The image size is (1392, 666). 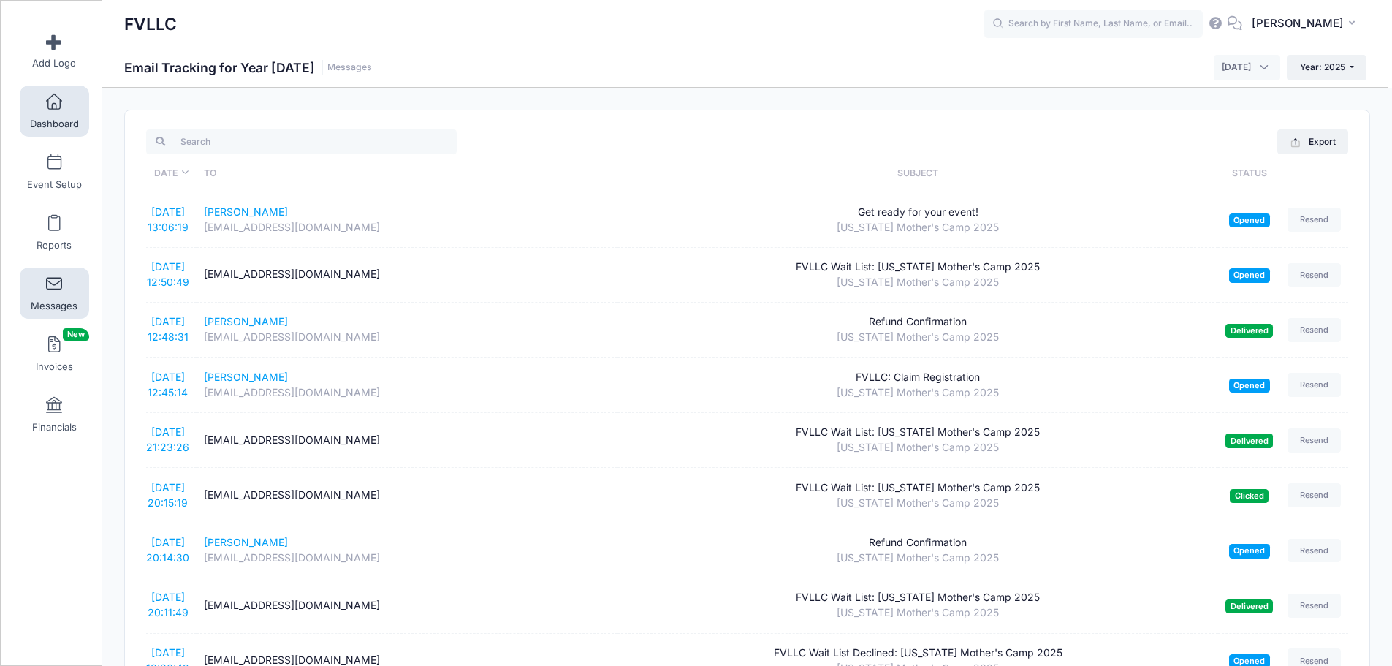 I want to click on button: Export, so click(x=1313, y=142).